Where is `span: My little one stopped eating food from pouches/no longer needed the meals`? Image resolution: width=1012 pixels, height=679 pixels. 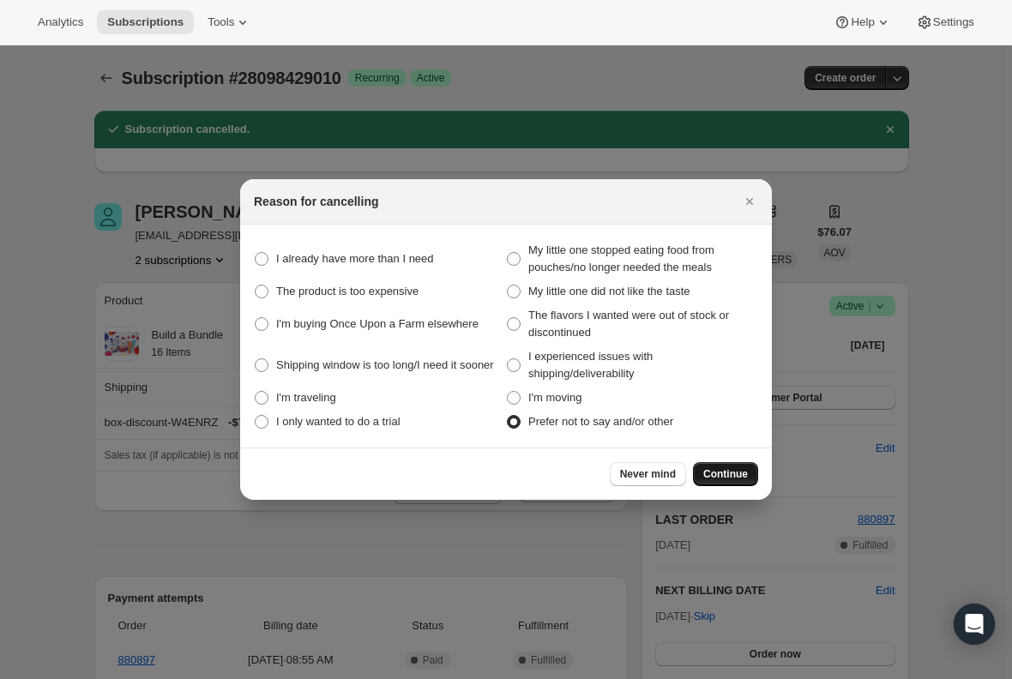 span: My little one stopped eating food from pouches/no longer needed the meals is located at coordinates (621, 258).